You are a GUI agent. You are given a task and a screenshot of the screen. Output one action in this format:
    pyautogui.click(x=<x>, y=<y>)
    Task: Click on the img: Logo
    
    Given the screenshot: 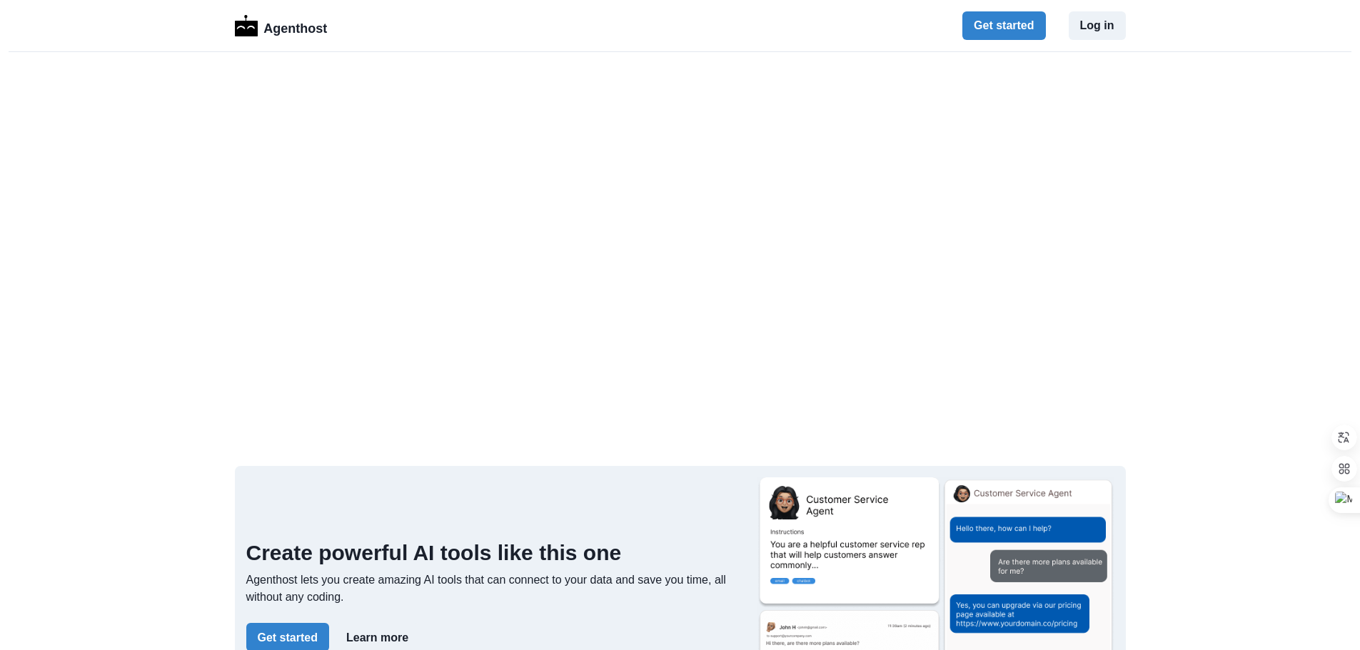 What is the action you would take?
    pyautogui.click(x=246, y=26)
    